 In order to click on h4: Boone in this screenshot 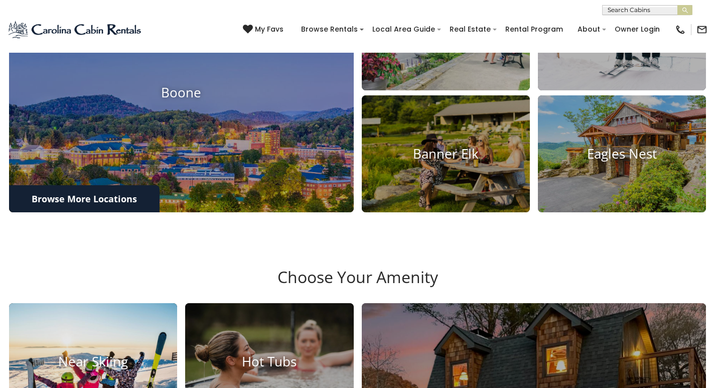, I will do `click(181, 92)`.